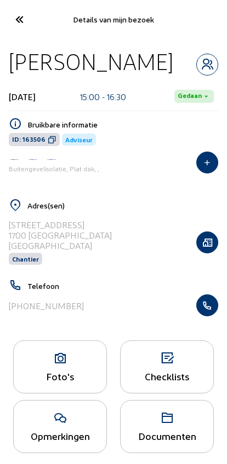  I want to click on div: Details van mijn bezoek, so click(113, 19).